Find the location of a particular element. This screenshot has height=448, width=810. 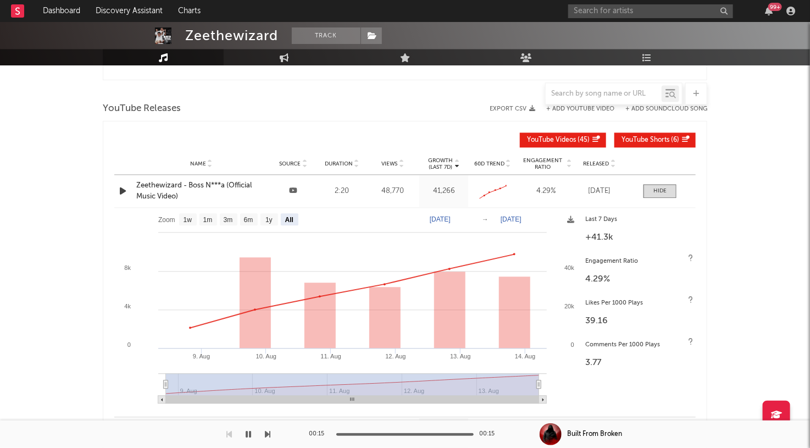

text: Zoom is located at coordinates (166, 220).